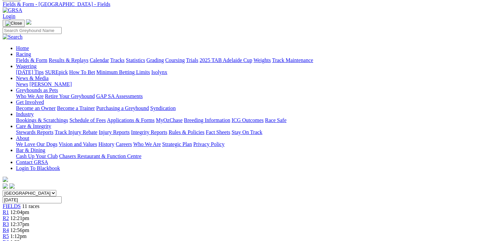 The image size is (504, 241). I want to click on img: facebook.svg, so click(5, 186).